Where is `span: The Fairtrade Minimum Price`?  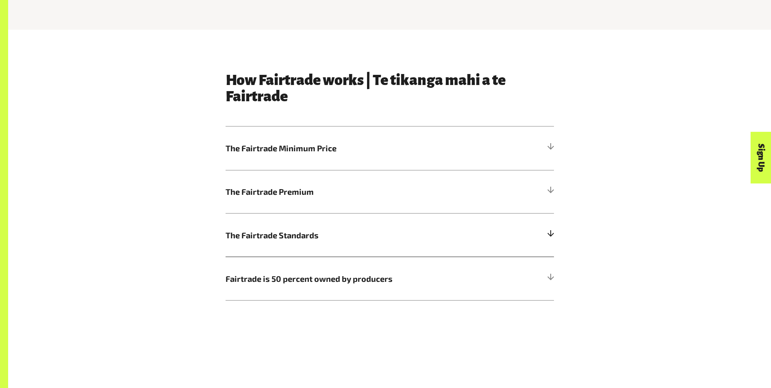
span: The Fairtrade Minimum Price is located at coordinates (349, 148).